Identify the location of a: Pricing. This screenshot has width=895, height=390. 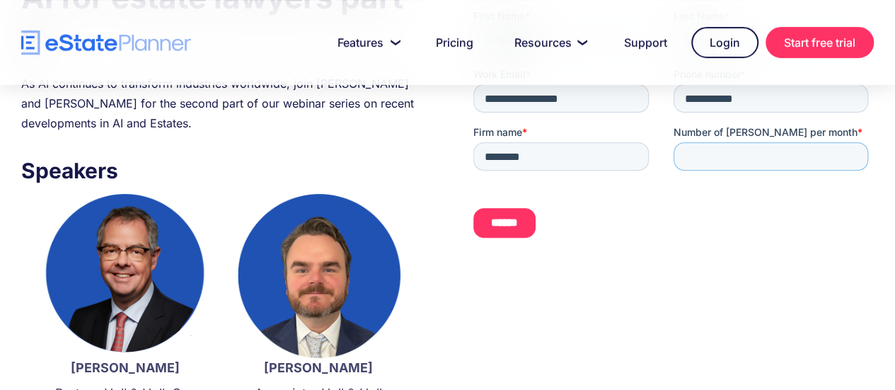
(454, 42).